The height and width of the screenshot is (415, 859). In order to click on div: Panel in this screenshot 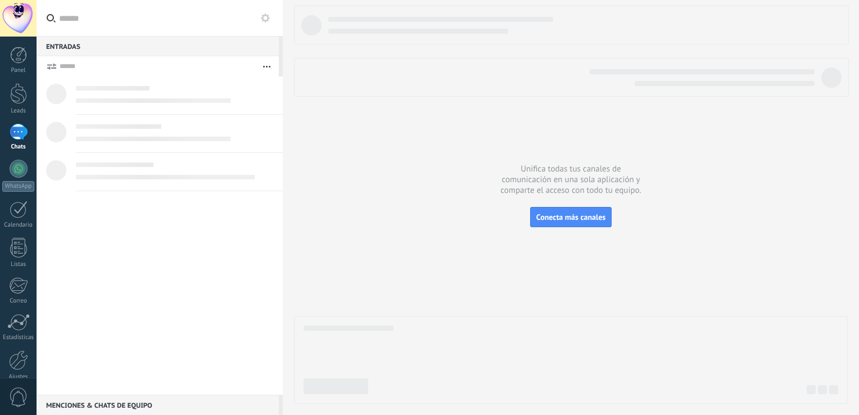, I will do `click(19, 70)`.